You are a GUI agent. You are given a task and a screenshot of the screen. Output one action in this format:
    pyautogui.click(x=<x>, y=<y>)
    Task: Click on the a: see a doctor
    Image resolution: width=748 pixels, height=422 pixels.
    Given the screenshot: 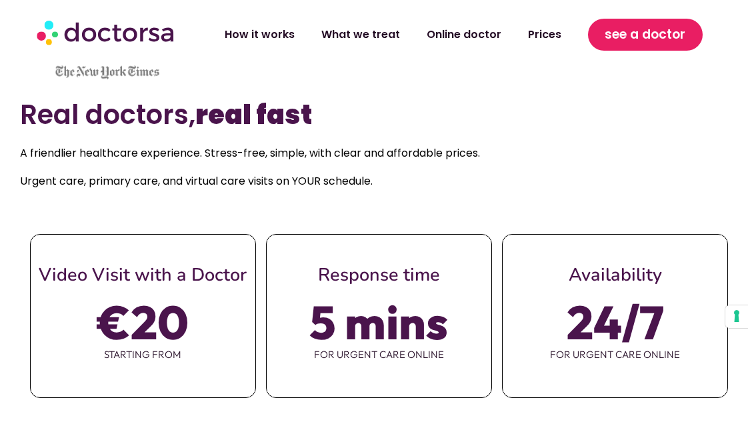 What is the action you would take?
    pyautogui.click(x=646, y=35)
    